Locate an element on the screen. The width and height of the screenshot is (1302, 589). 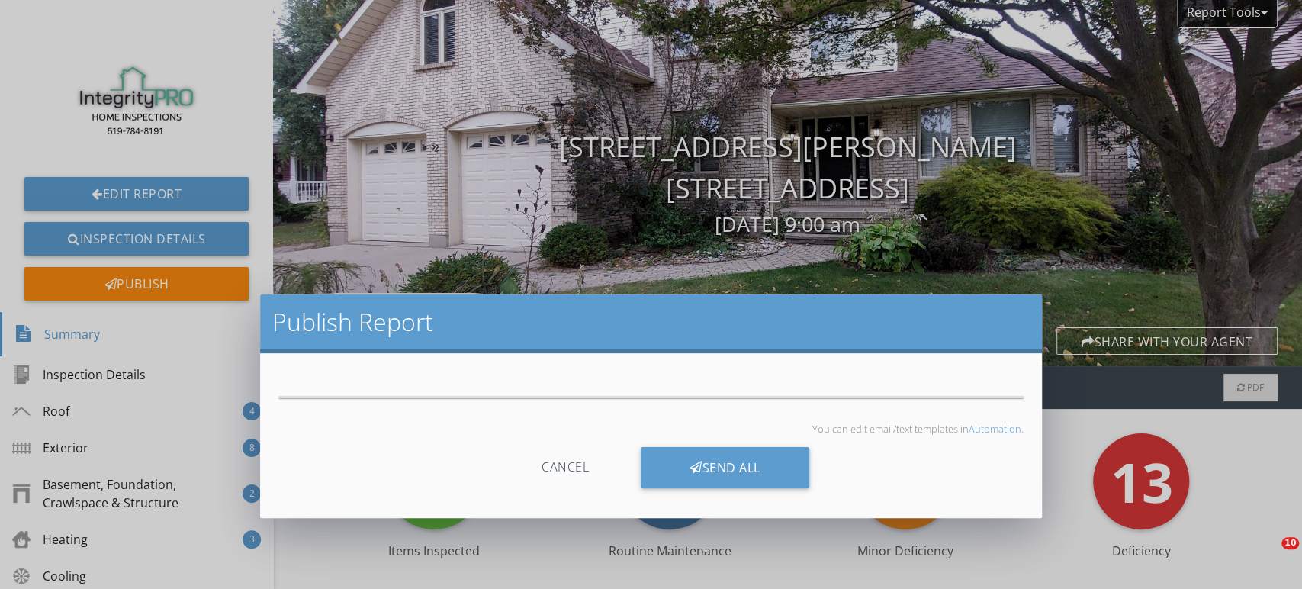
h2: Publish Report is located at coordinates (651, 322).